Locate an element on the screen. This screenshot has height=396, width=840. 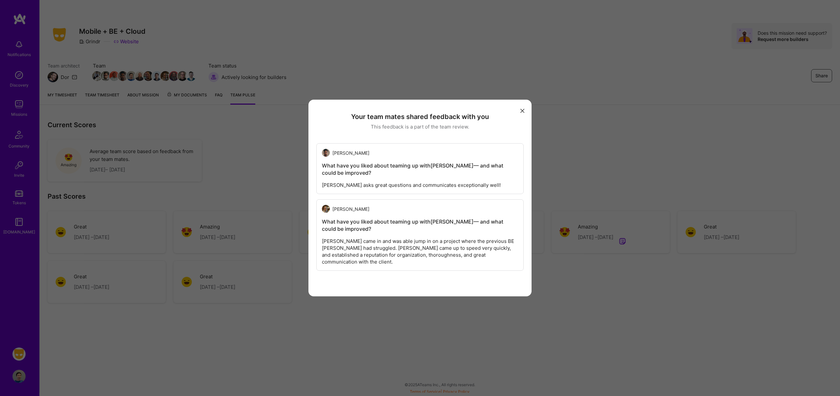
div: modal is located at coordinates (420, 198).